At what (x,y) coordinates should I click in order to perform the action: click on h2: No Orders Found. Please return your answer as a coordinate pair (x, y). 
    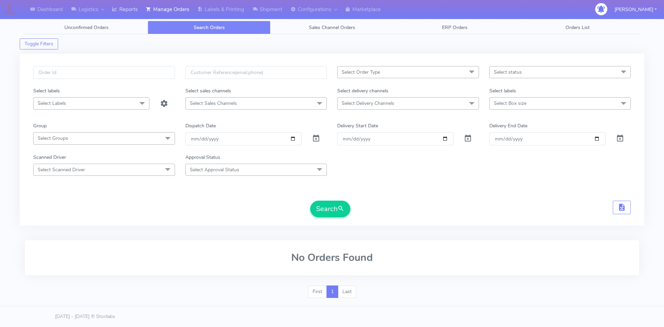
    Looking at the image, I should click on (332, 257).